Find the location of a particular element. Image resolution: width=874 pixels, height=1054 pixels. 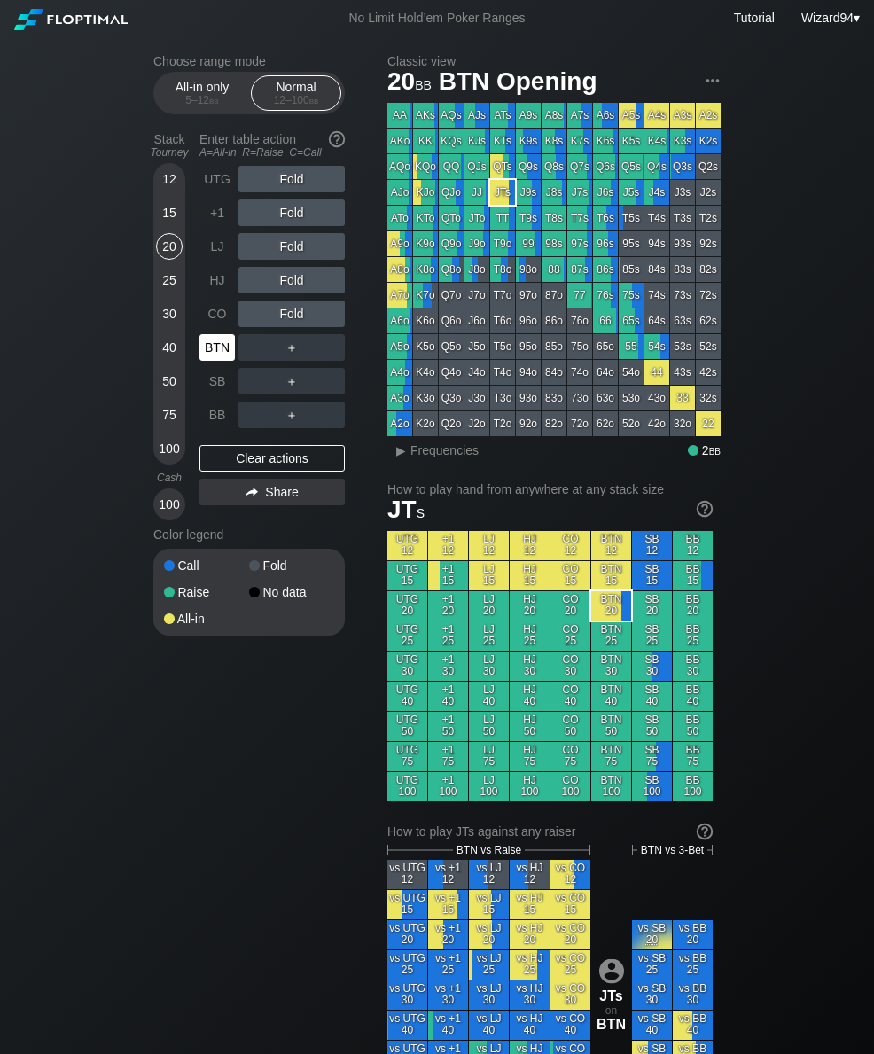

div: UTG 12 is located at coordinates (407, 545).